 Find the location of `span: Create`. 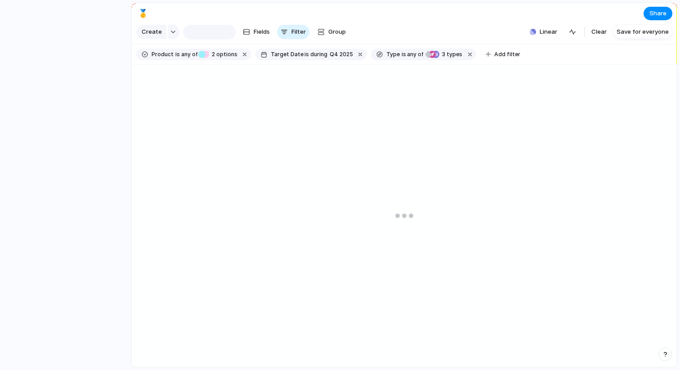

span: Create is located at coordinates (152, 32).